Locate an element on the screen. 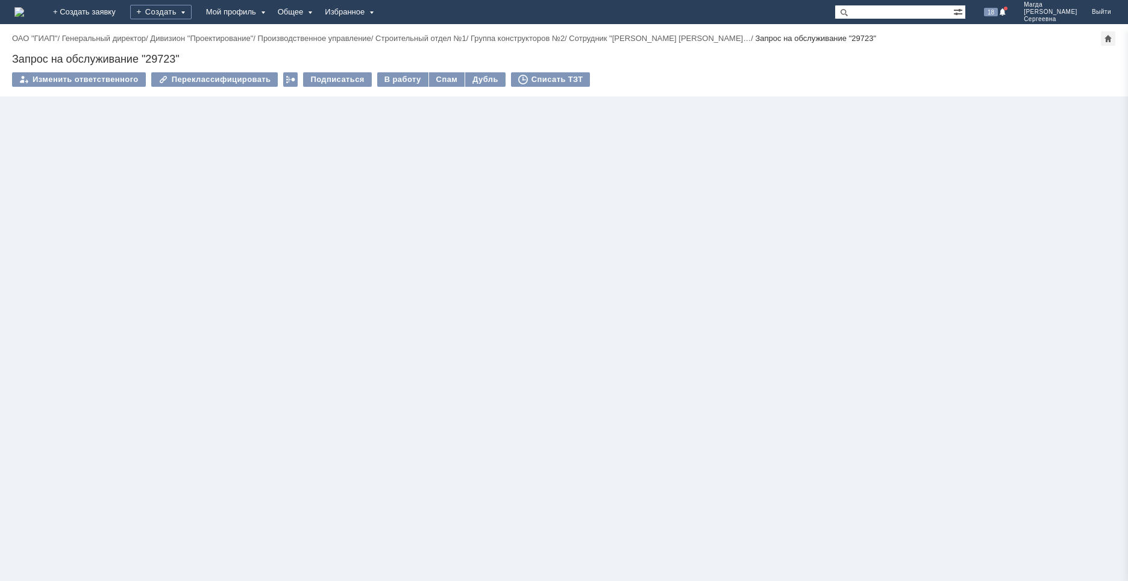 This screenshot has width=1128, height=581. img: logo is located at coordinates (19, 12).